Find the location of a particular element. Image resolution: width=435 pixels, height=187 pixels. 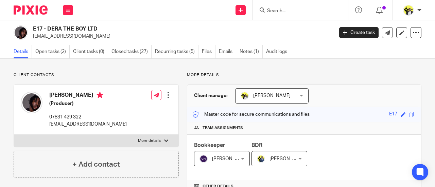

p: Client contacts is located at coordinates (96, 75).